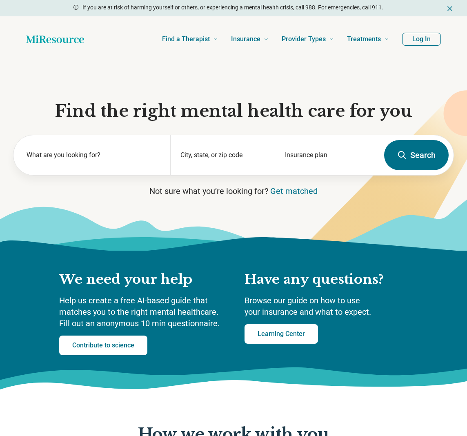 This screenshot has height=436, width=467. I want to click on p: Help us create a free AI-based guide that matches you to the right mental healthcare. Fill out an..., so click(144, 312).